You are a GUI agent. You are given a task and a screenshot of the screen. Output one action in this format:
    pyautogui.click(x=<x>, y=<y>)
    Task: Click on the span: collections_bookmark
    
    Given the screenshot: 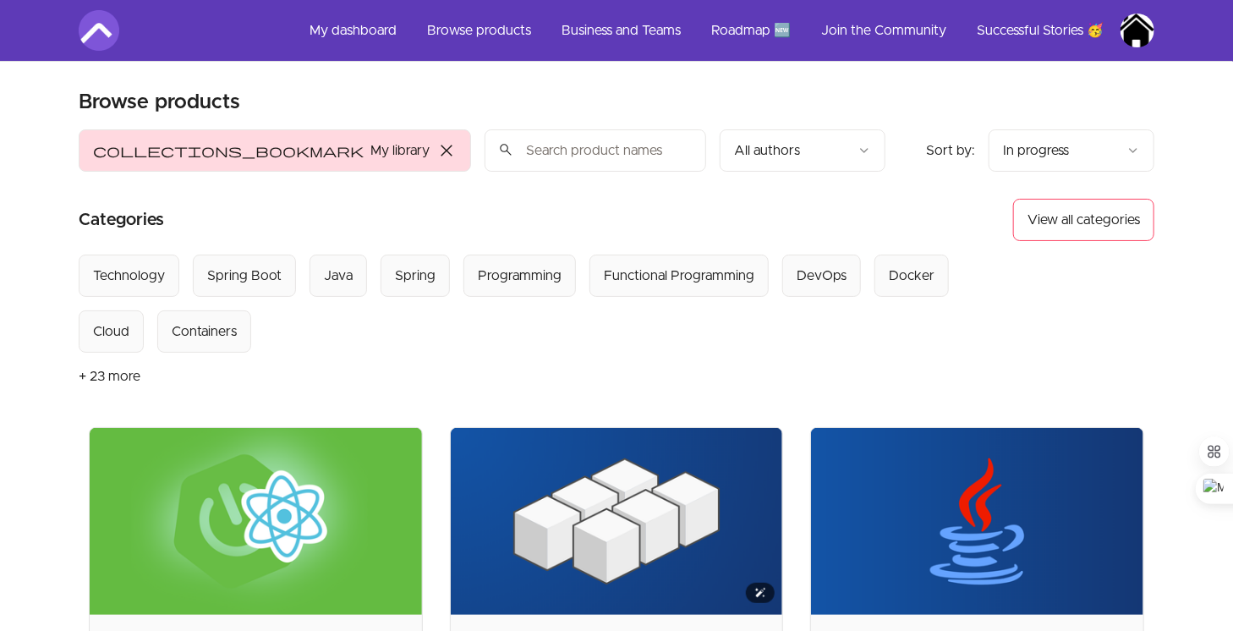 What is the action you would take?
    pyautogui.click(x=228, y=151)
    